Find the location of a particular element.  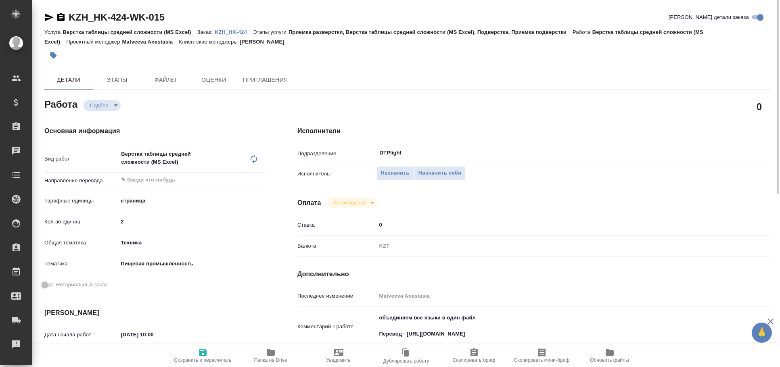

p: Направление перевода is located at coordinates (81, 181).